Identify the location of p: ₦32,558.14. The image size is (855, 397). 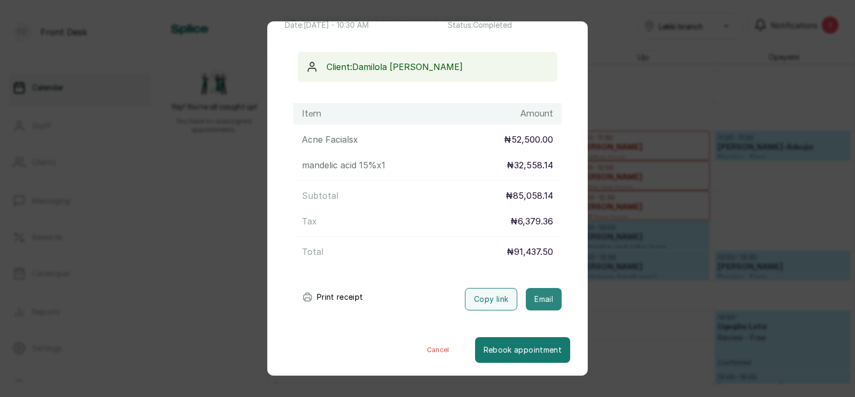
(530, 165).